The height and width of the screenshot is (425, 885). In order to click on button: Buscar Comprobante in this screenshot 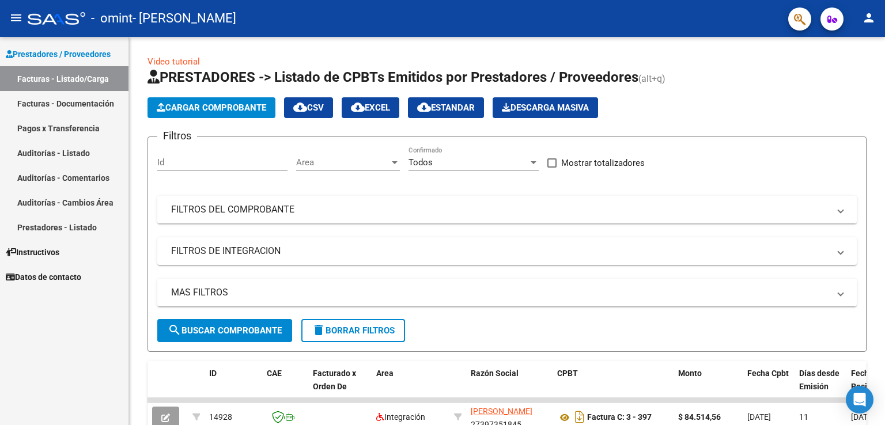, I will do `click(225, 331)`.